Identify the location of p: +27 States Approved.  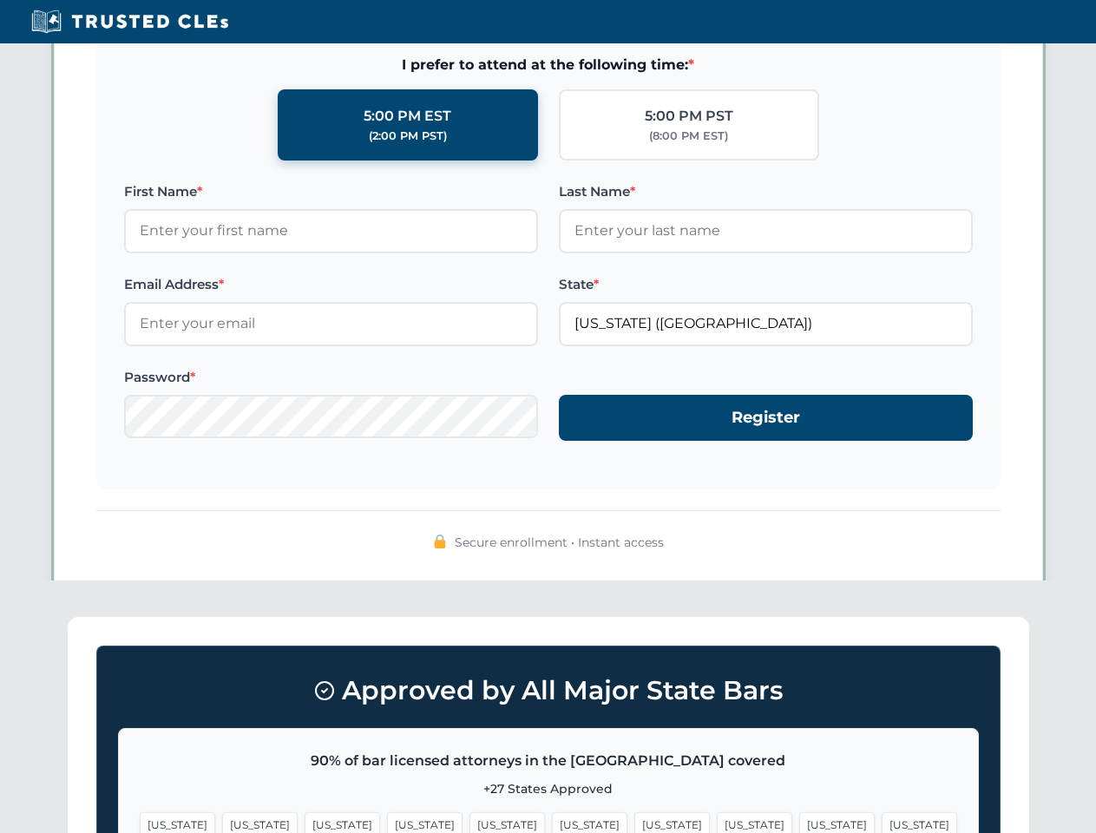
(548, 788).